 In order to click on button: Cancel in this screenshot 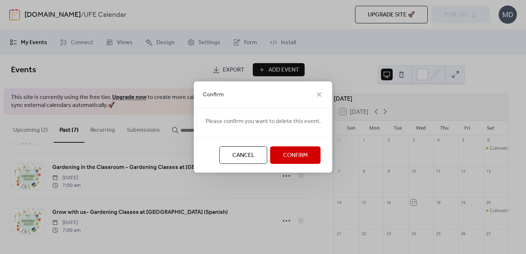, I will do `click(243, 155)`.